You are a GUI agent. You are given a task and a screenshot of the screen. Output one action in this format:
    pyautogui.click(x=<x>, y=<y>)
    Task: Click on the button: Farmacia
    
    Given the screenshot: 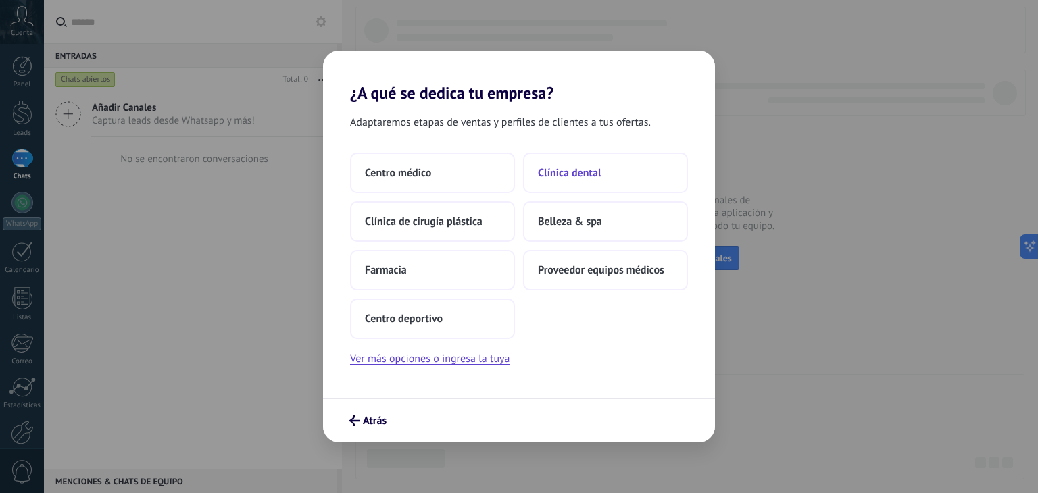 What is the action you would take?
    pyautogui.click(x=433, y=270)
    